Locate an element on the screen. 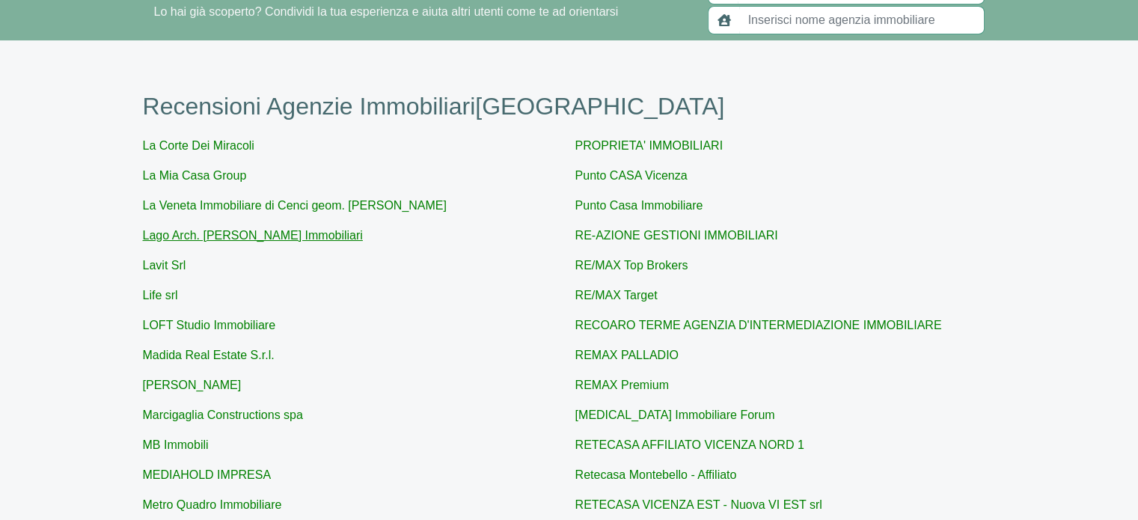 The width and height of the screenshot is (1138, 520). a: Madida Real Estate S.r.l. is located at coordinates (209, 355).